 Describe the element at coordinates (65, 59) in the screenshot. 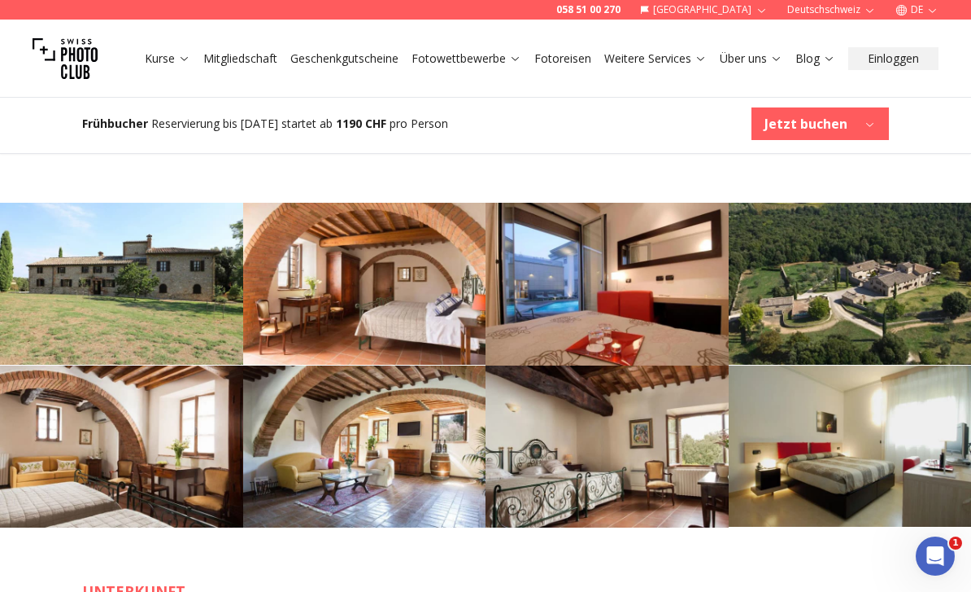

I see `img: Swiss photo club` at that location.